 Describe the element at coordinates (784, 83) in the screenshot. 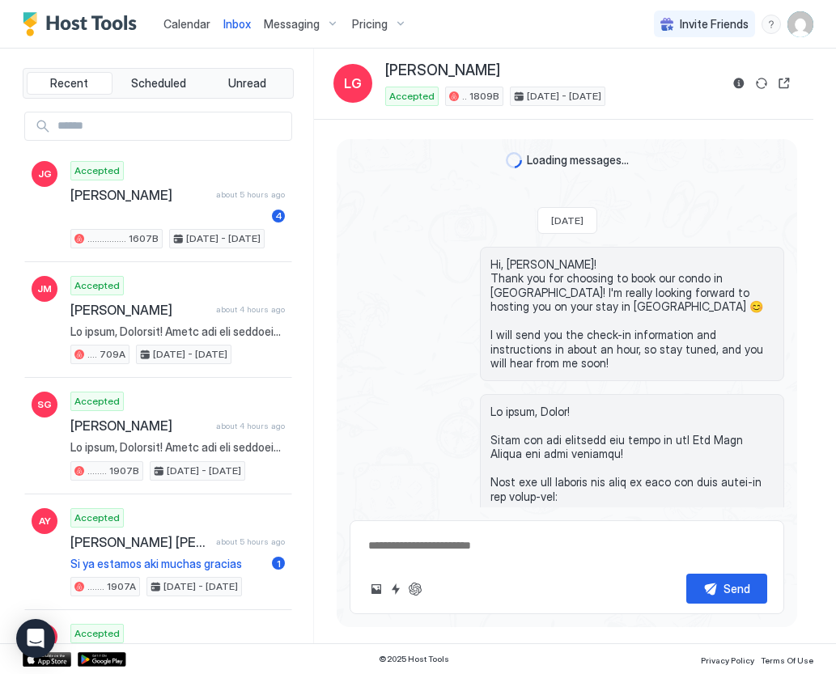

I see `button: Open reservation` at that location.